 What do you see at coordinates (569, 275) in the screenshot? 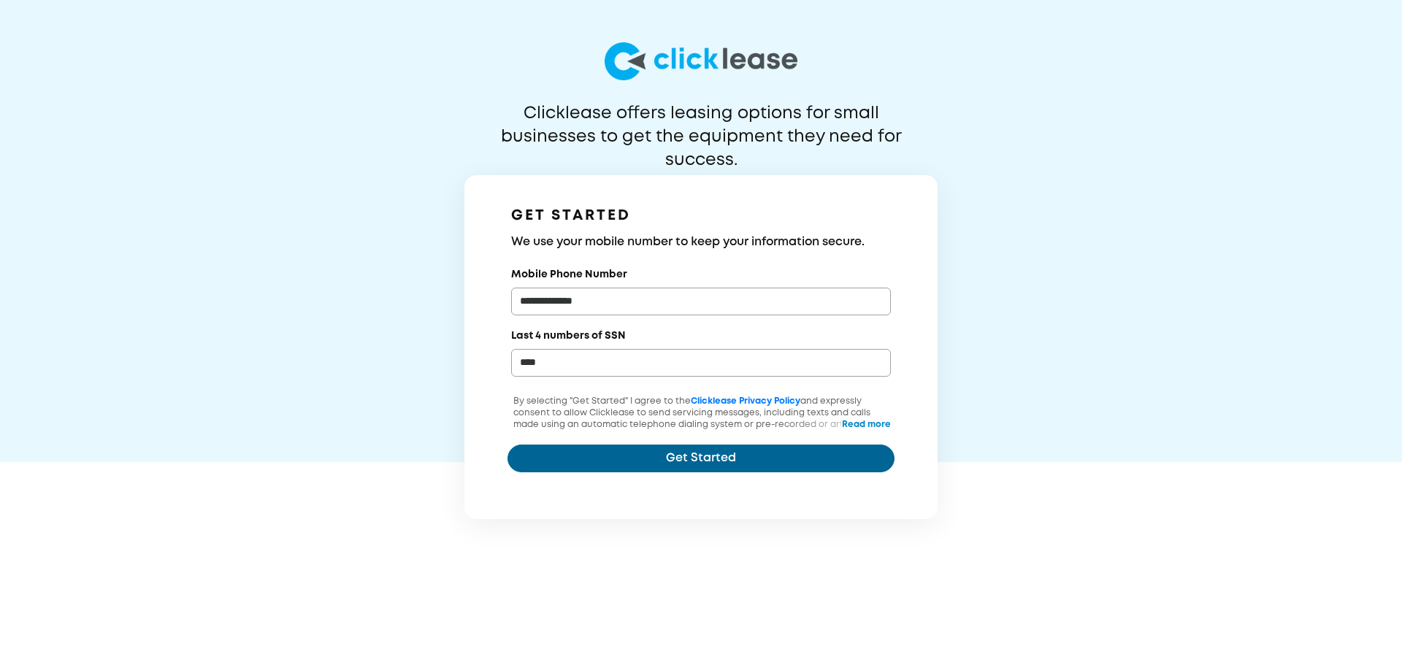
I see `label: Mobile Phone Number` at bounding box center [569, 275].